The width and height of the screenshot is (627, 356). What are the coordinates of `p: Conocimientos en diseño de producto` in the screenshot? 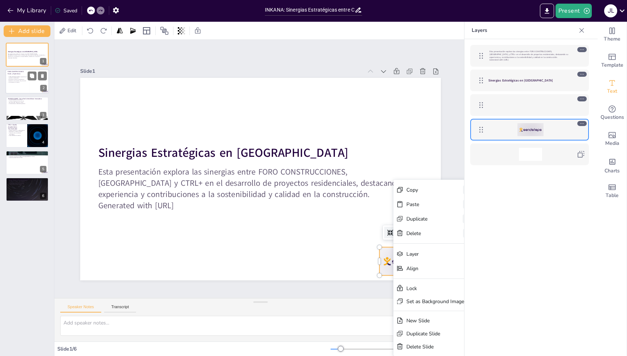 It's located at (27, 104).